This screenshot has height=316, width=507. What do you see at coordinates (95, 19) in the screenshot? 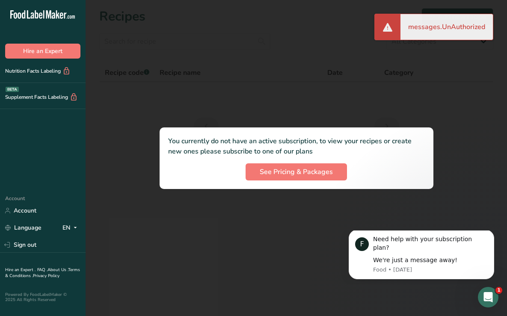
I see `div: Message content` at bounding box center [95, 19].